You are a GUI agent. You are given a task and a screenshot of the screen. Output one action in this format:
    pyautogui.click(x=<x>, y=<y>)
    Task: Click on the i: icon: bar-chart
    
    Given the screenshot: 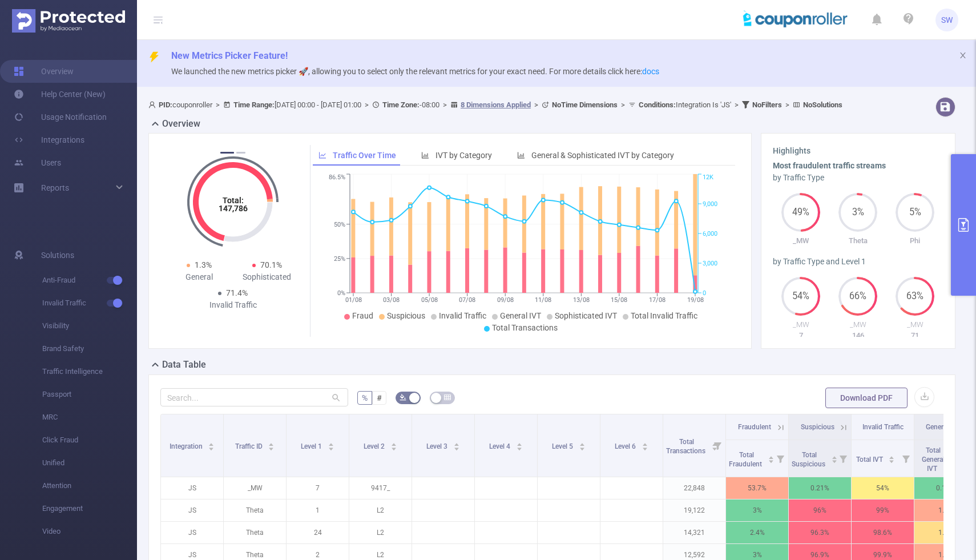 What is the action you would take?
    pyautogui.click(x=425, y=155)
    